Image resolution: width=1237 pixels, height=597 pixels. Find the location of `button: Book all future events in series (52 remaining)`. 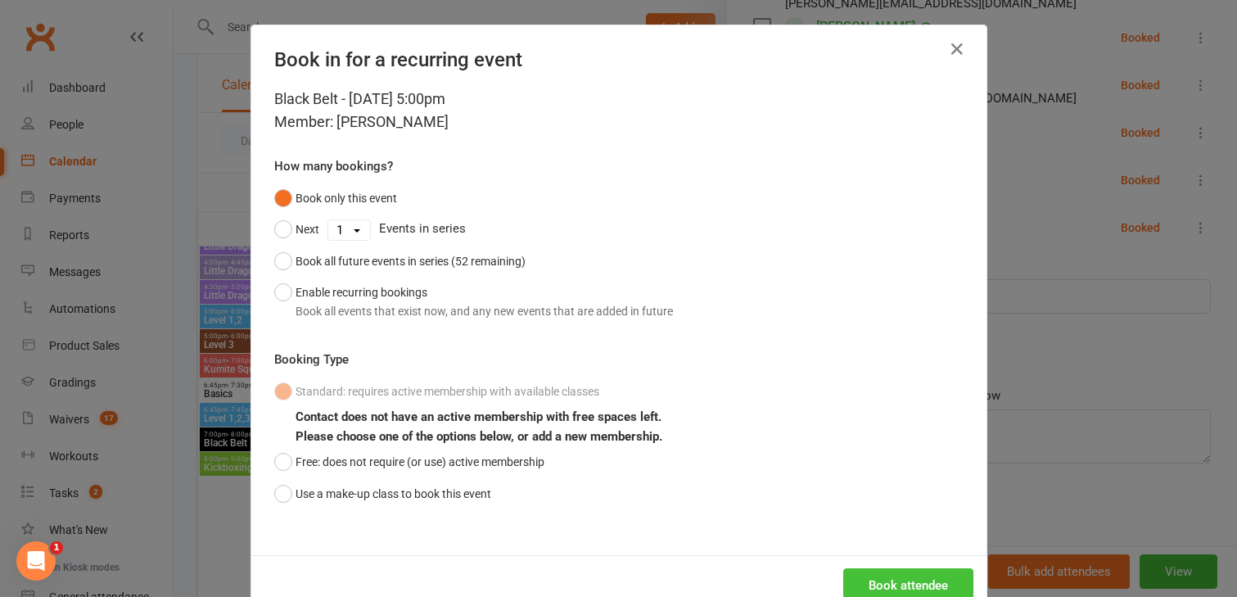

button: Book all future events in series (52 remaining) is located at coordinates (400, 261).